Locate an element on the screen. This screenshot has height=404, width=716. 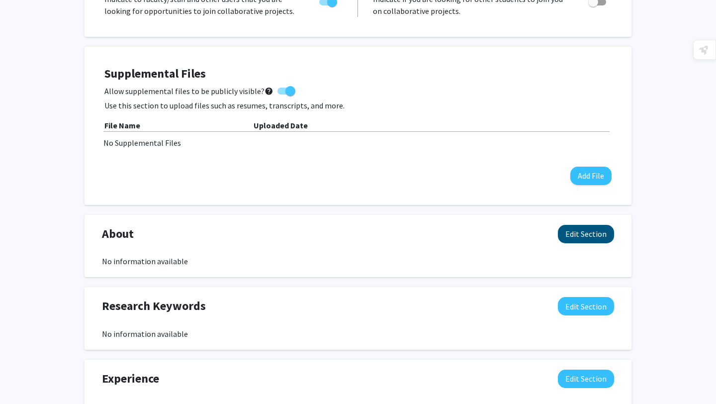
h4: Supplemental Files is located at coordinates (358, 74).